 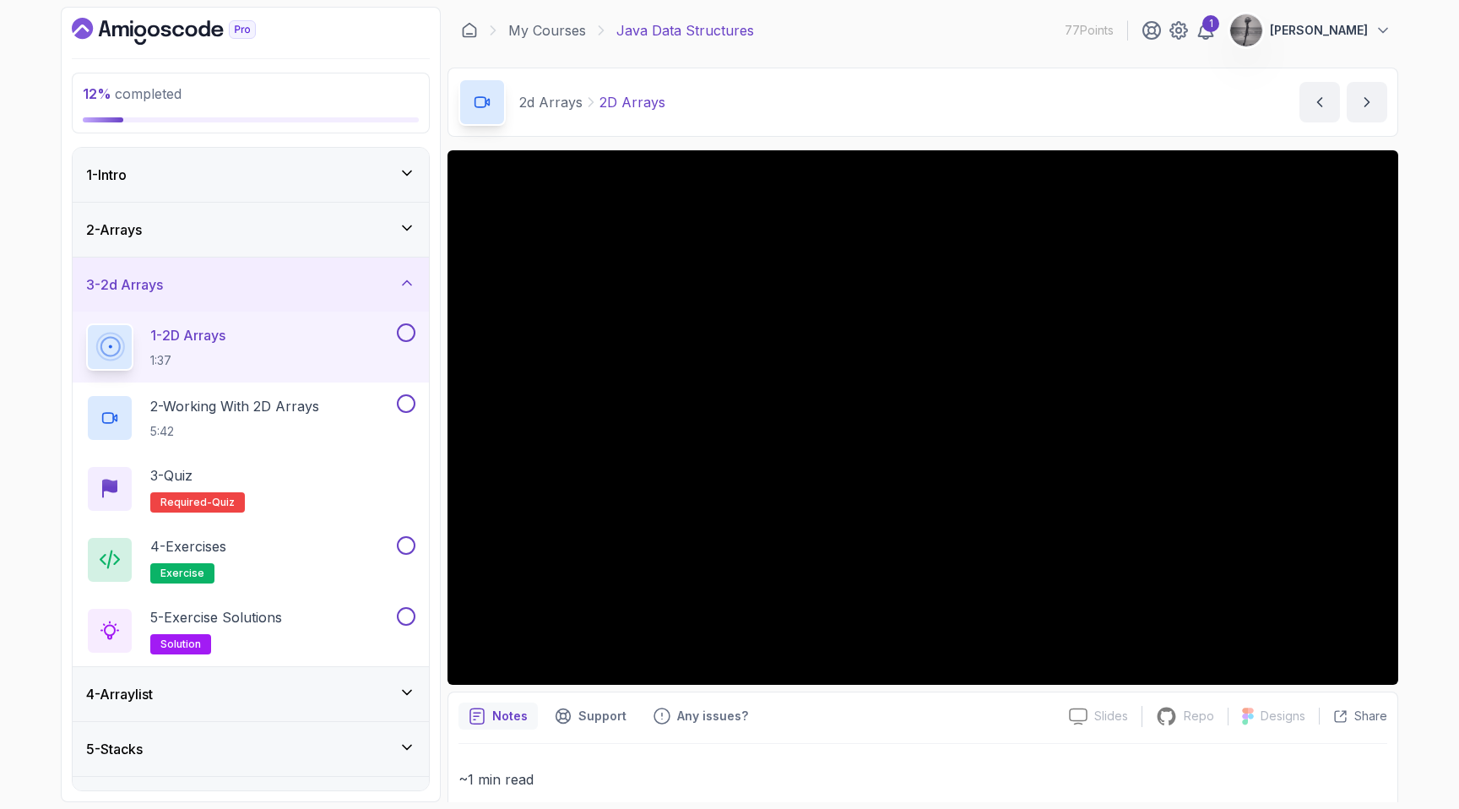 What do you see at coordinates (1320, 102) in the screenshot?
I see `button: previous content` at bounding box center [1320, 102].